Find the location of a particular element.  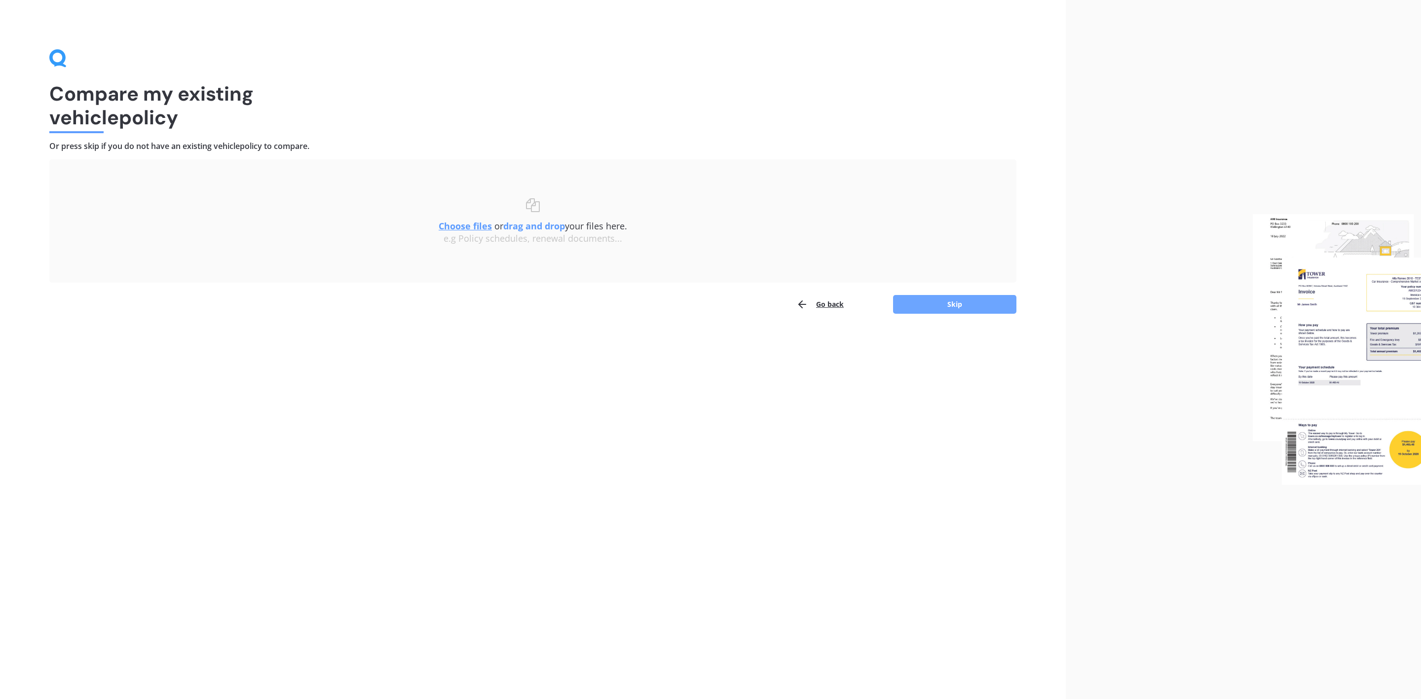

b: drag and drop is located at coordinates (534, 226).